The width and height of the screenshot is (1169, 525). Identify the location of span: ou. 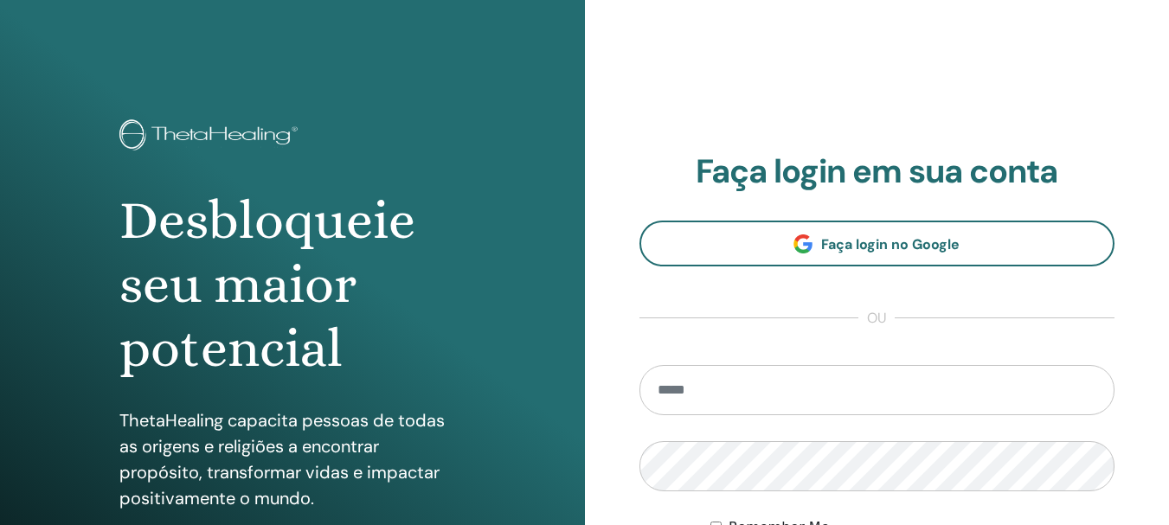
(877, 319).